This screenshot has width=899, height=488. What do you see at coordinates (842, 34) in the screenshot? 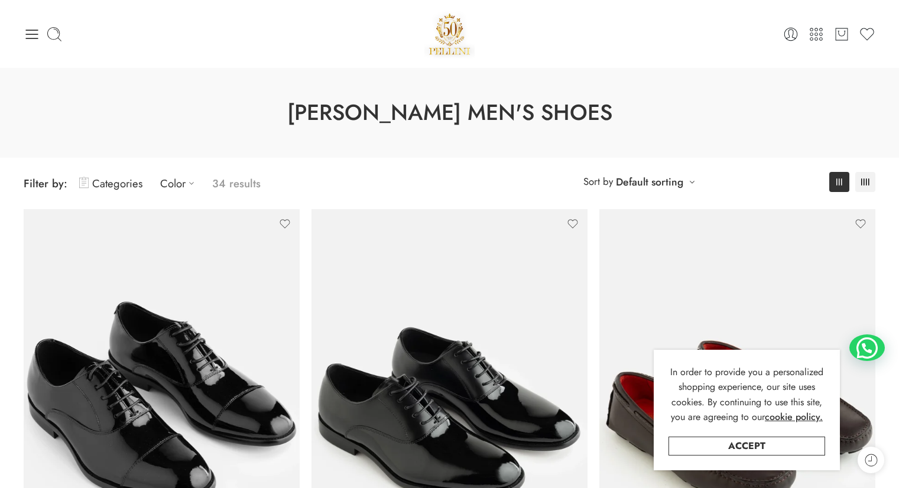
I see `a: Cart` at bounding box center [842, 34].